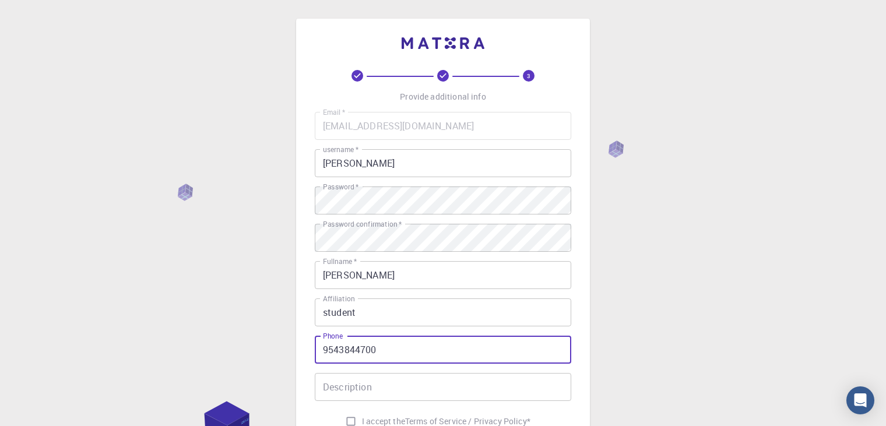  What do you see at coordinates (340, 149) in the screenshot?
I see `label: username` at bounding box center [340, 149].